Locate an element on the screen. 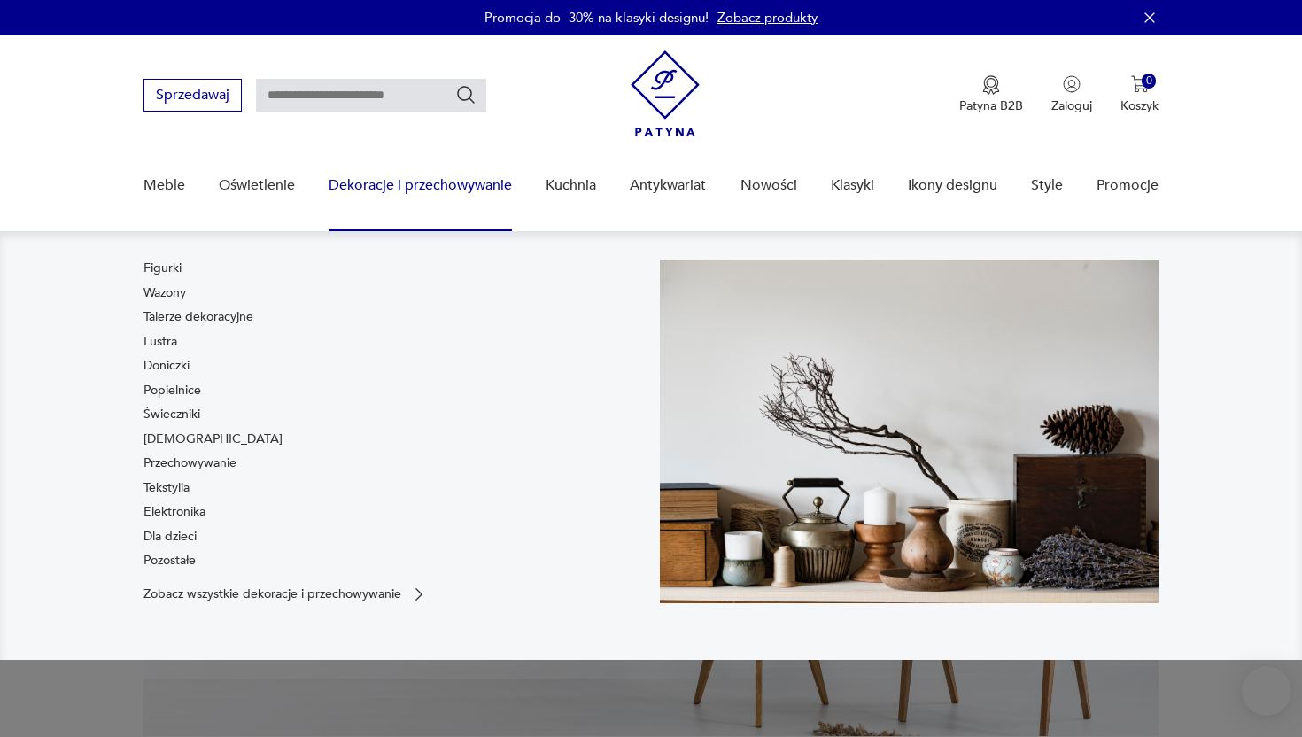 This screenshot has height=737, width=1302. a: Świeczniki is located at coordinates (172, 414).